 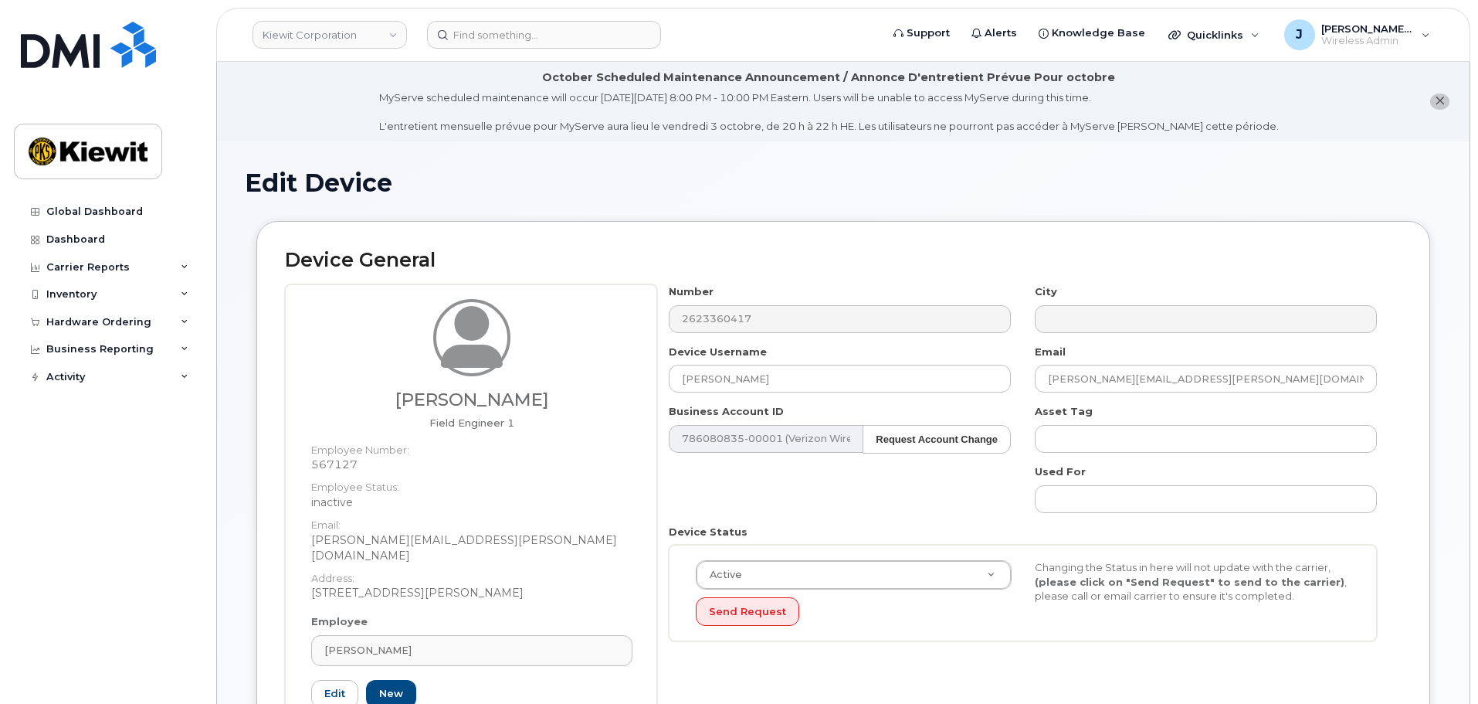 What do you see at coordinates (843, 260) in the screenshot?
I see `h2: Device General` at bounding box center [843, 260].